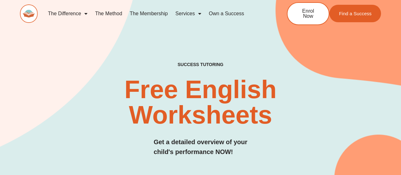  Describe the element at coordinates (155, 14) in the screenshot. I see `nav: Menu` at that location.